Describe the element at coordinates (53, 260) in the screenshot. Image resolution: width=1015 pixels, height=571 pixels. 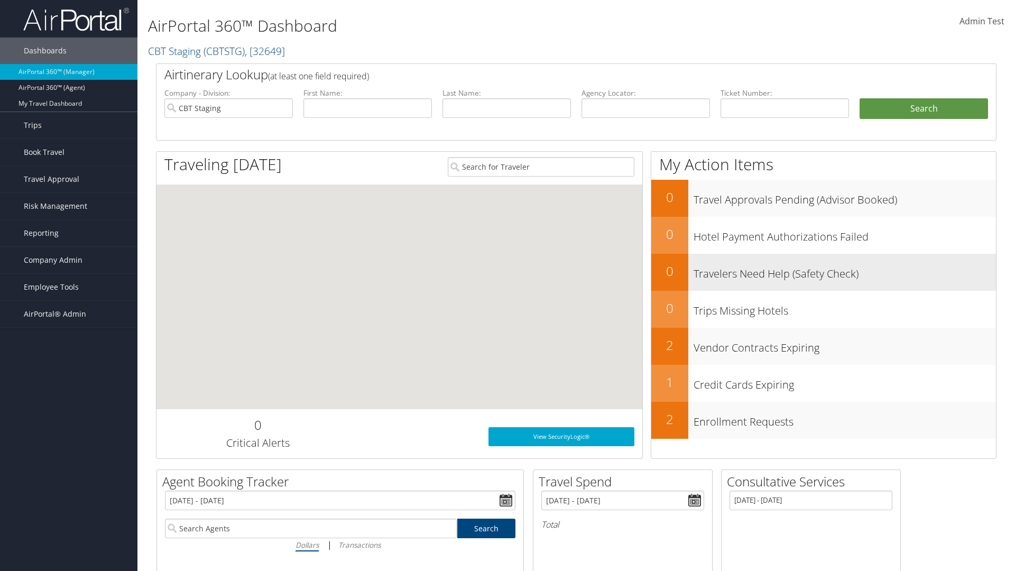
I see `span: Company Admin` at that location.